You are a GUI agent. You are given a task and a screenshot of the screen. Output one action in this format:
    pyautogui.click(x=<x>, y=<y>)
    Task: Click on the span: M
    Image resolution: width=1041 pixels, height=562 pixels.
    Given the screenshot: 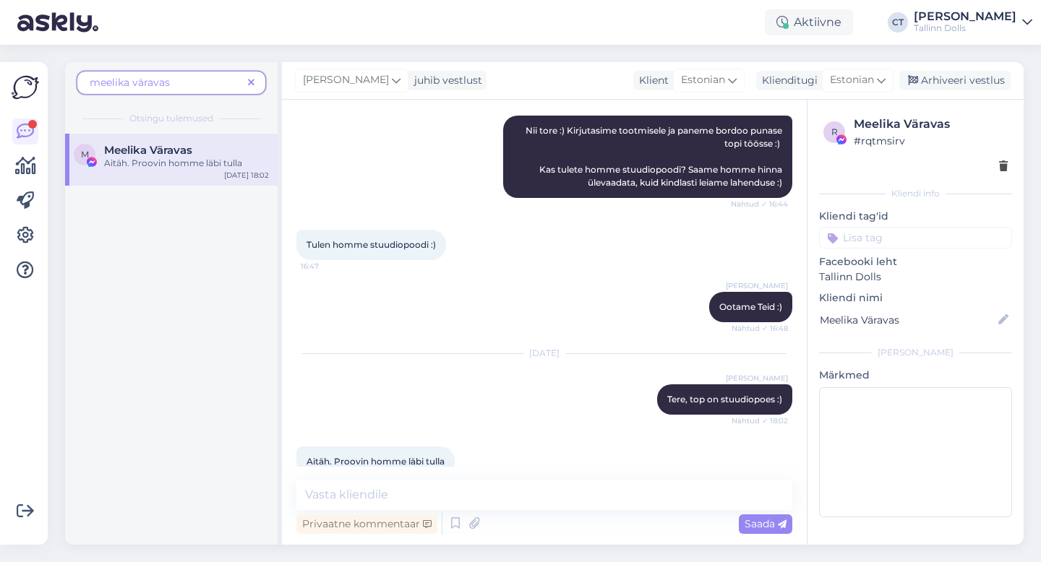 What is the action you would take?
    pyautogui.click(x=85, y=154)
    